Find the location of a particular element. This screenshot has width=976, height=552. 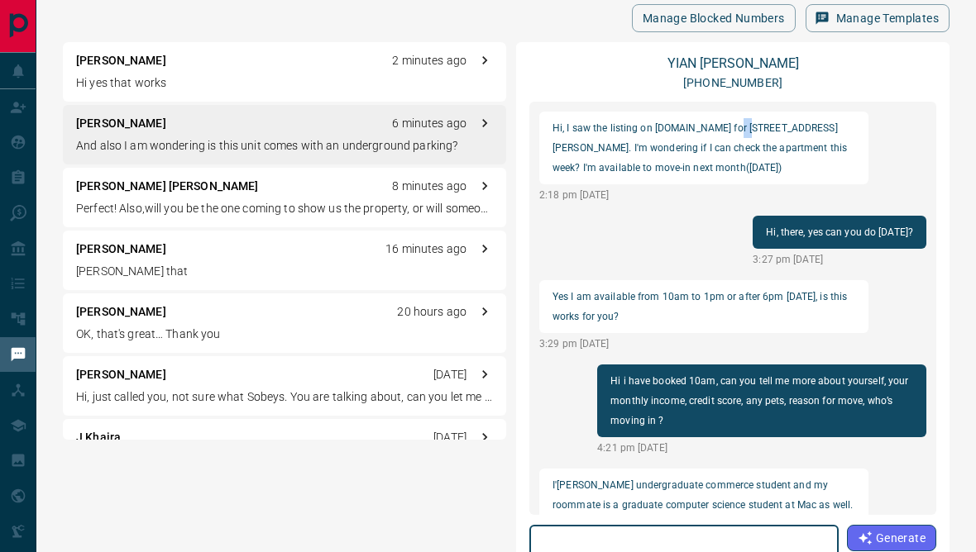

p: 6 minutes ago is located at coordinates (429, 123).